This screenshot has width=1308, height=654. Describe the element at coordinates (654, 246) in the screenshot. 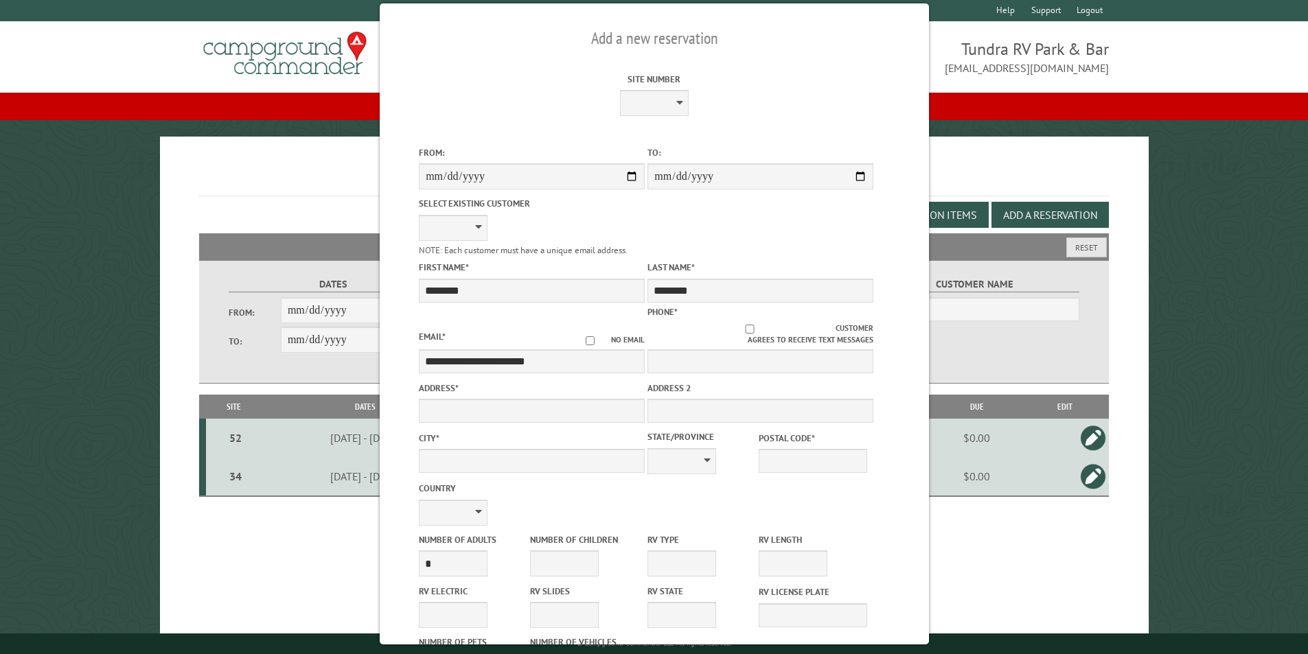

I see `h2: Filters` at that location.